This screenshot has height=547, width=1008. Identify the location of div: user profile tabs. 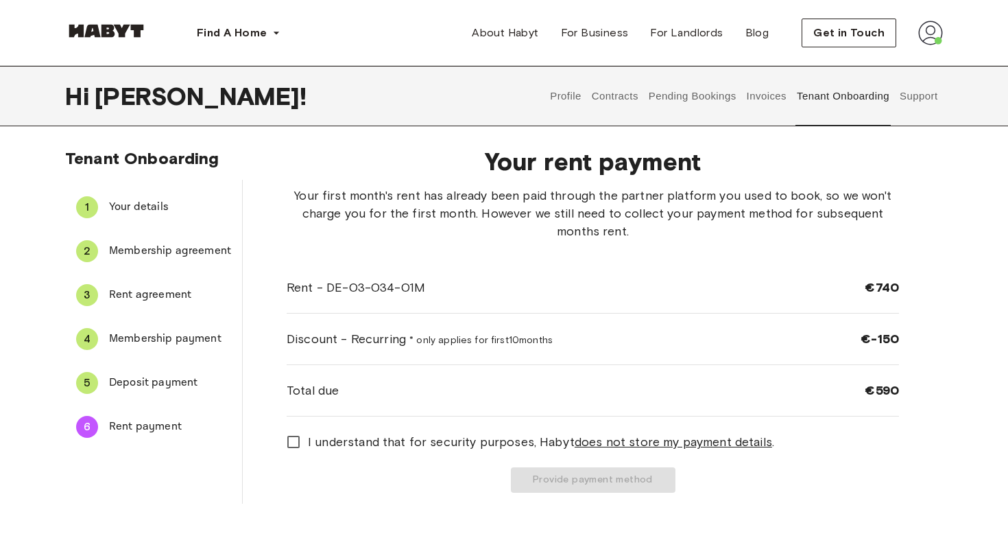
(744, 96).